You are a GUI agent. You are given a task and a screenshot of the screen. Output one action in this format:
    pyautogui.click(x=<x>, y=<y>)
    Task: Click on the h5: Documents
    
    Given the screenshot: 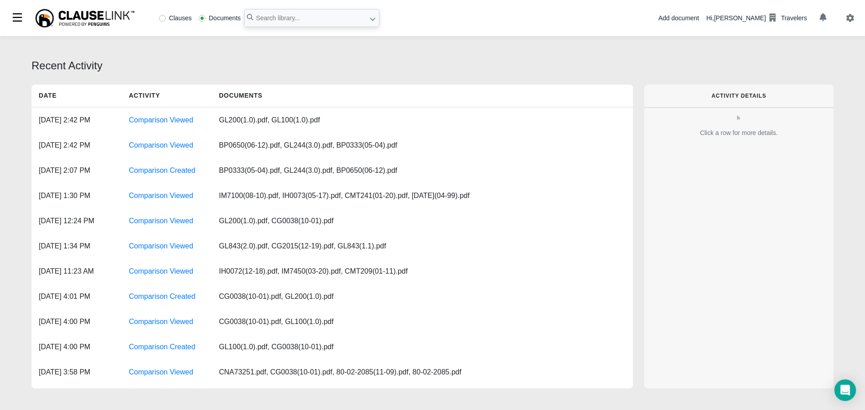 What is the action you would take?
    pyautogui.click(x=302, y=95)
    